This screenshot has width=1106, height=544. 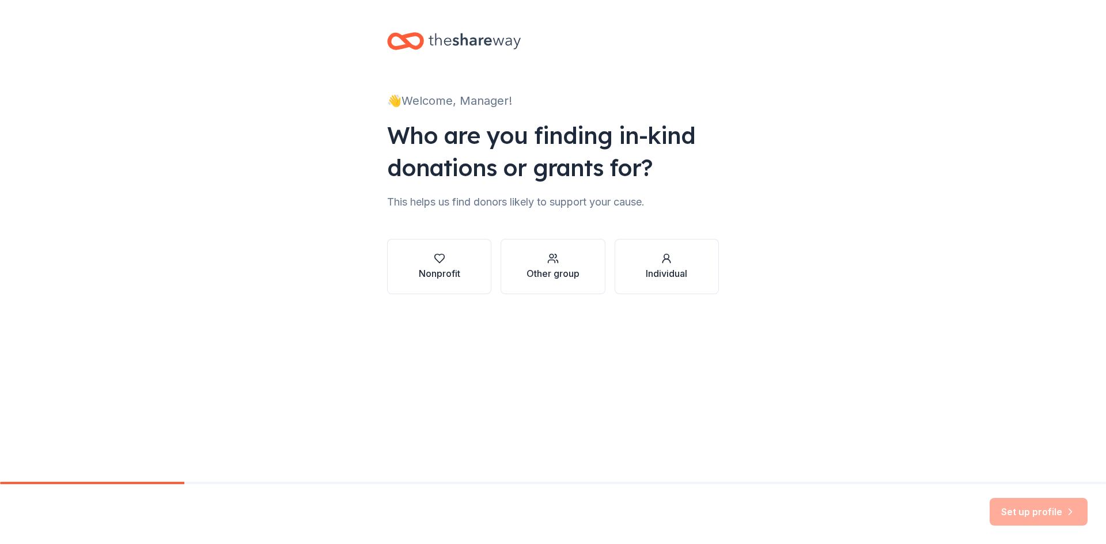 What do you see at coordinates (552, 267) in the screenshot?
I see `button: Other group` at bounding box center [552, 267].